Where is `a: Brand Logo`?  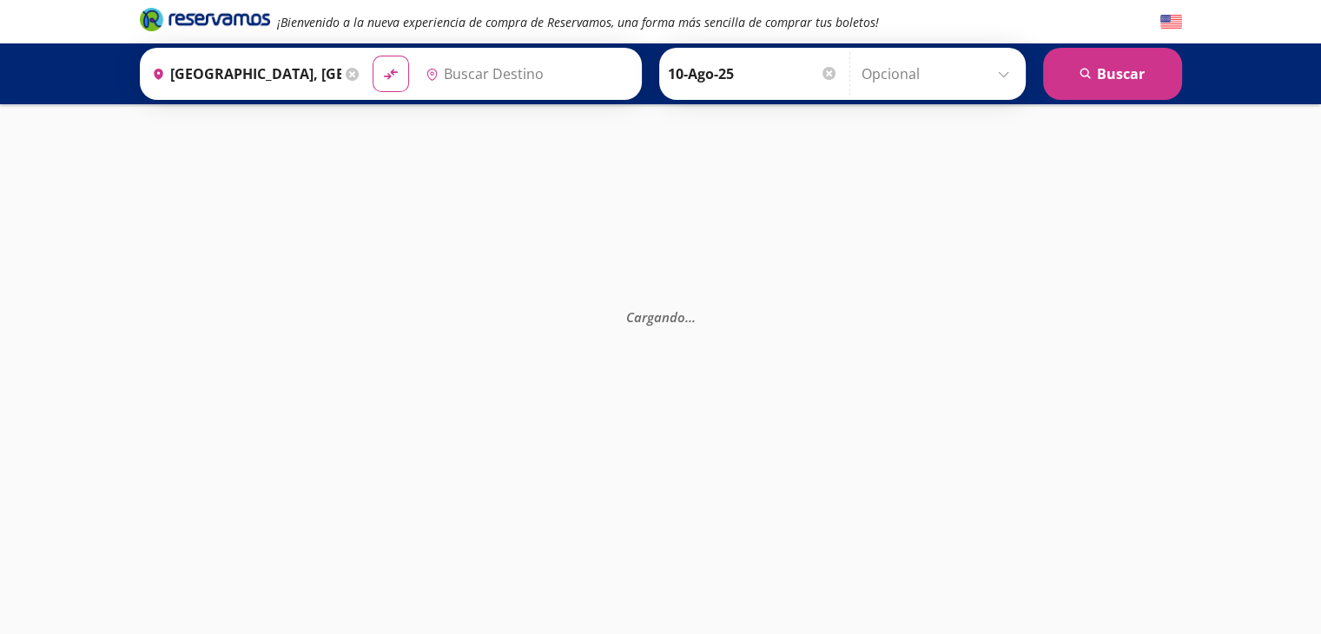 a: Brand Logo is located at coordinates (205, 22).